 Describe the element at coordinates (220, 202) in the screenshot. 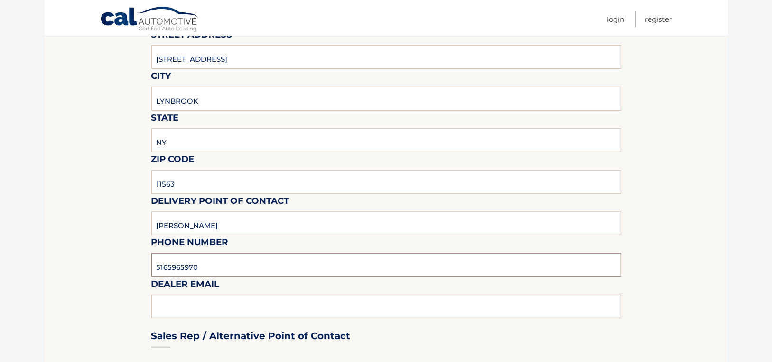

I see `label: Delivery Point of Contact` at that location.